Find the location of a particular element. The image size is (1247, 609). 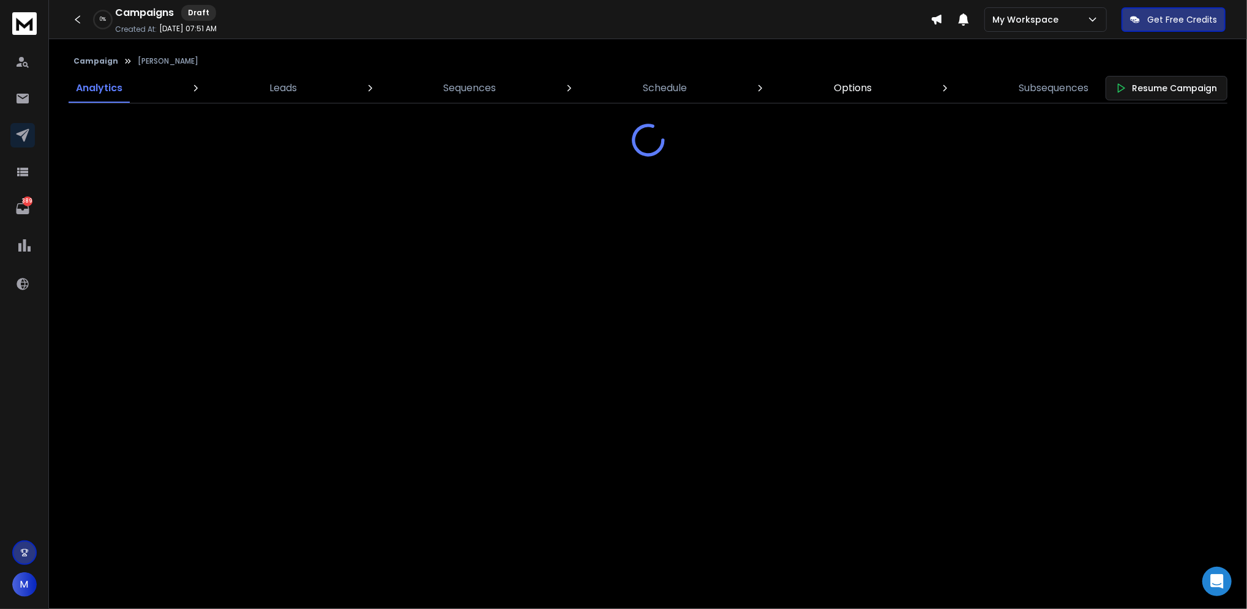

a: Schedule is located at coordinates (665, 88).